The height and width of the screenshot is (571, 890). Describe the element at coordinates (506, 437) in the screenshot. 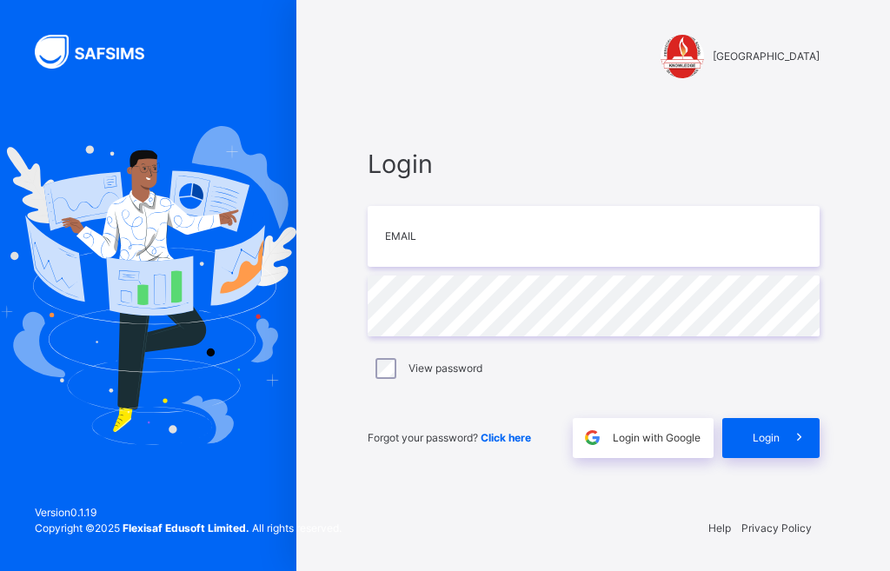

I see `a: Click here` at that location.